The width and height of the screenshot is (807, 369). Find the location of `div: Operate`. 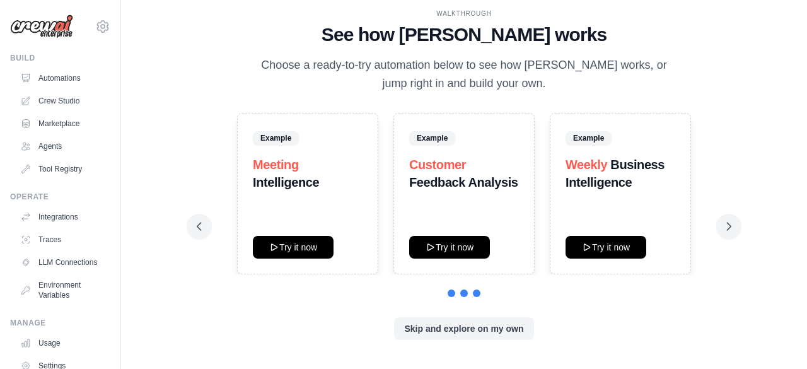

div: Operate is located at coordinates (60, 197).